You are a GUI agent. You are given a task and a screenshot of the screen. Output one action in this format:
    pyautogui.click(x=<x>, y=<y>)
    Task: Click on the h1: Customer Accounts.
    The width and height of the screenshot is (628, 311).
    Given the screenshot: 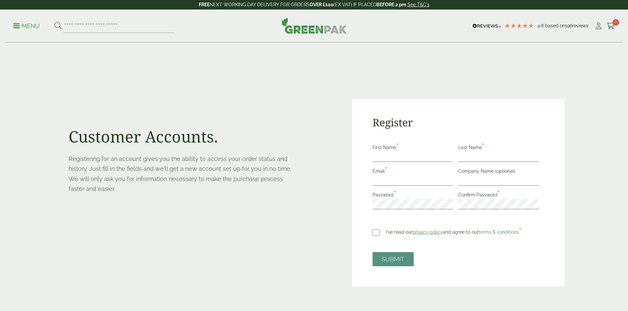 What is the action you would take?
    pyautogui.click(x=180, y=137)
    